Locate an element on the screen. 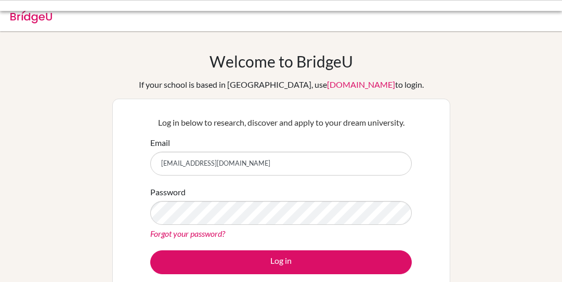  label: Email is located at coordinates (160, 143).